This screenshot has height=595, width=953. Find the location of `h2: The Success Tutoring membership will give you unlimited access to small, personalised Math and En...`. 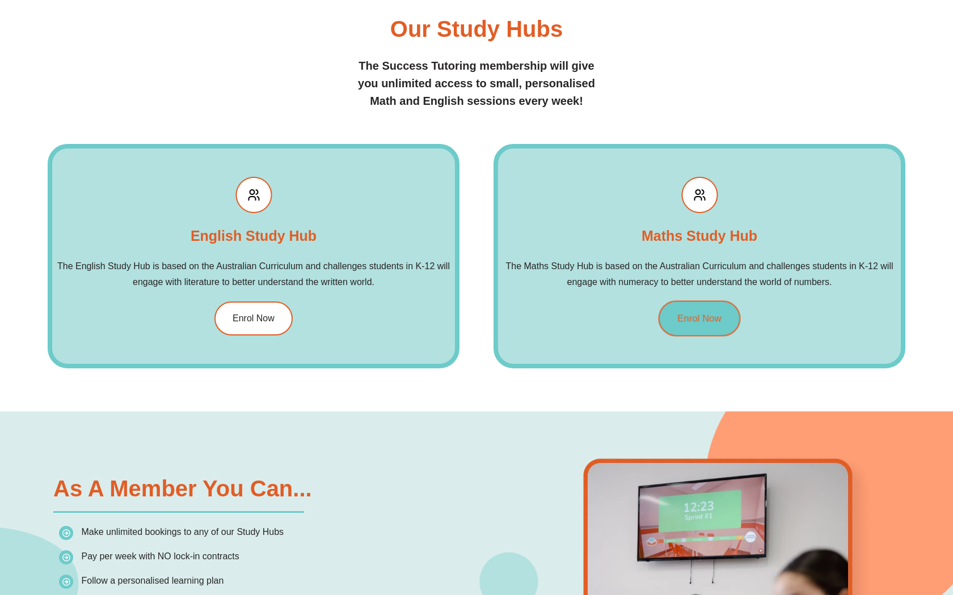

h2: The Success Tutoring membership will give you unlimited access to small, personalised Math and En... is located at coordinates (476, 83).